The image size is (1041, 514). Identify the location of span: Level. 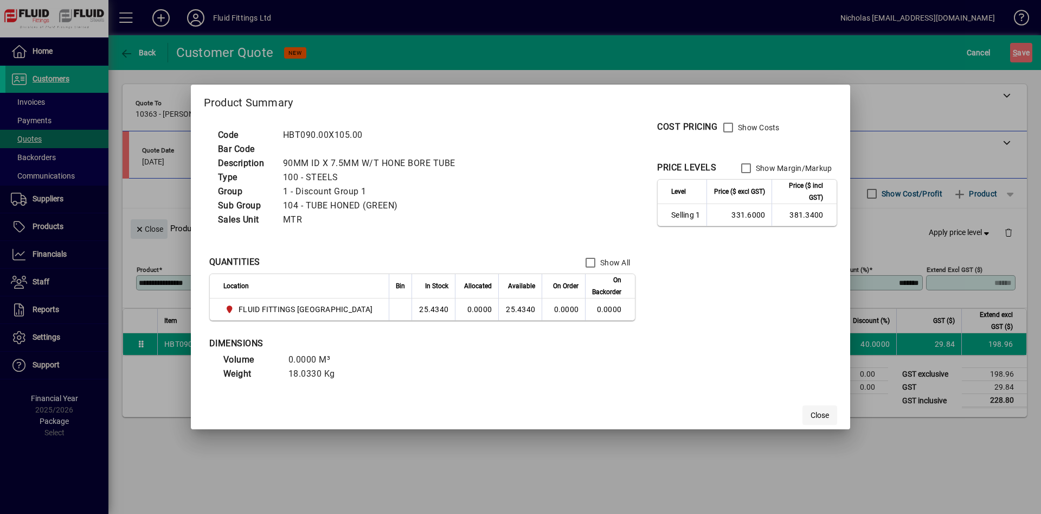
(678, 191).